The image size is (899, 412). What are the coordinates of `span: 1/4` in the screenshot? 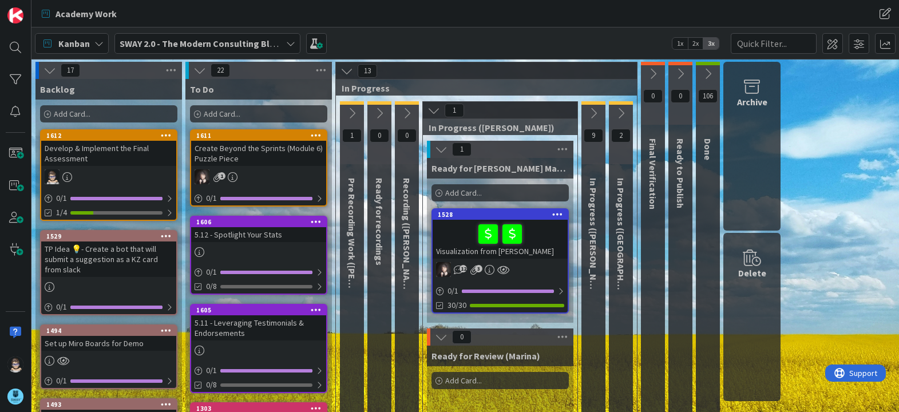 It's located at (61, 212).